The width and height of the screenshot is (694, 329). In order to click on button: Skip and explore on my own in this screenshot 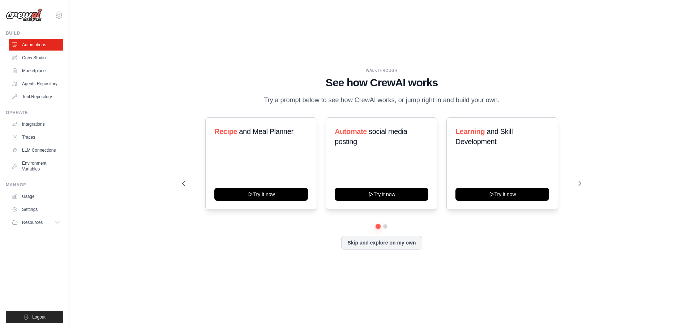, I will do `click(381, 243)`.